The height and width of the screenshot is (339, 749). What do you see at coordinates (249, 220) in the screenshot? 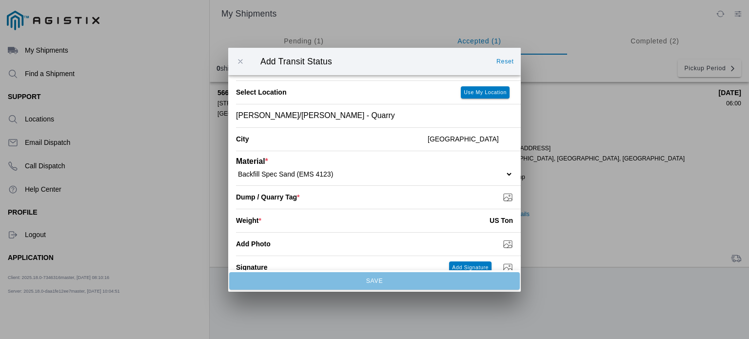
I see `ion-label: Weight` at bounding box center [249, 220].